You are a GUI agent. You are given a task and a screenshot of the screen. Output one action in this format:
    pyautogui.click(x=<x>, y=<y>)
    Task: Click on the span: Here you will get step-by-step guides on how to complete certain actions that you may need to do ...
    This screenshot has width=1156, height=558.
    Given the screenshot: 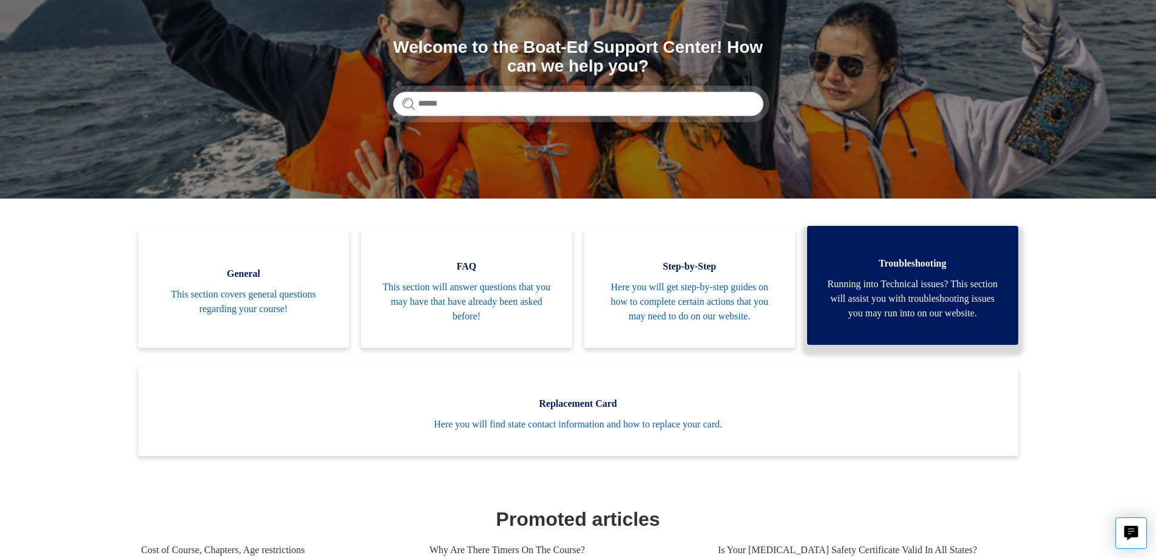 What is the action you would take?
    pyautogui.click(x=690, y=302)
    